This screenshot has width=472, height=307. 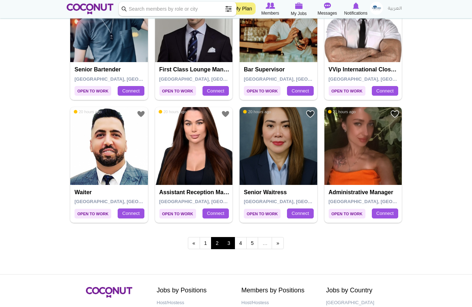 What do you see at coordinates (90, 9) in the screenshot?
I see `img: Home` at bounding box center [90, 9].